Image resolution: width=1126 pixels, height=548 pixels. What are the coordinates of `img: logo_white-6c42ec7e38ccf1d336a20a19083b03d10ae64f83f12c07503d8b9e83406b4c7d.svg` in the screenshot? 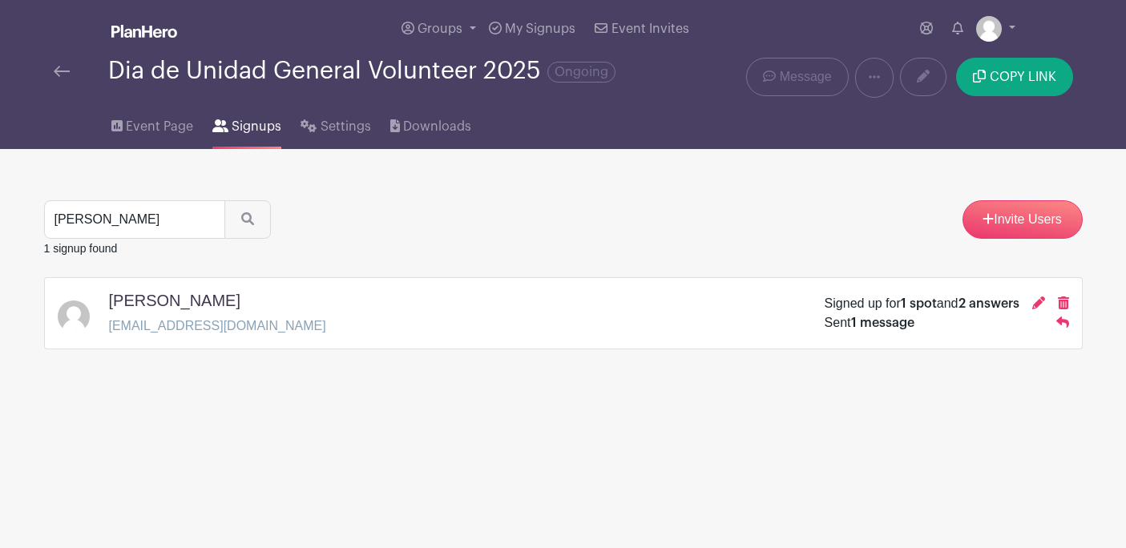 It's located at (144, 31).